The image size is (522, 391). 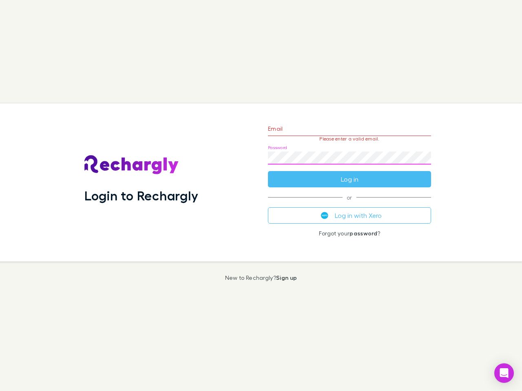 I want to click on img: Xero's logo, so click(x=324, y=216).